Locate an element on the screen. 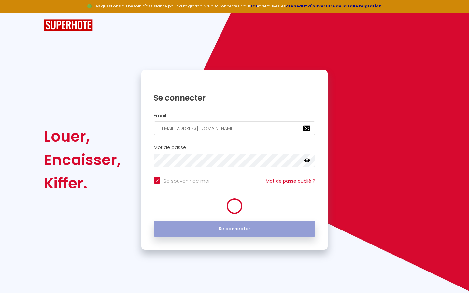 This screenshot has width=469, height=293. a: ICI is located at coordinates (254, 6).